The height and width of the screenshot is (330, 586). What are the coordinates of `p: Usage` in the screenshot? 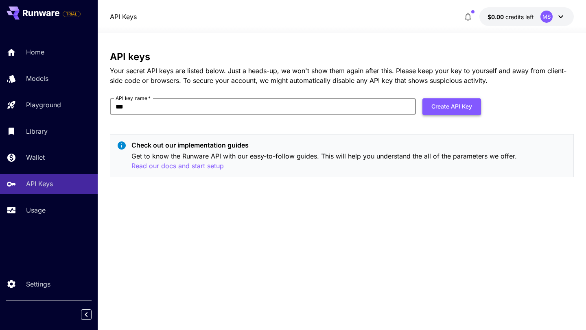 It's located at (36, 210).